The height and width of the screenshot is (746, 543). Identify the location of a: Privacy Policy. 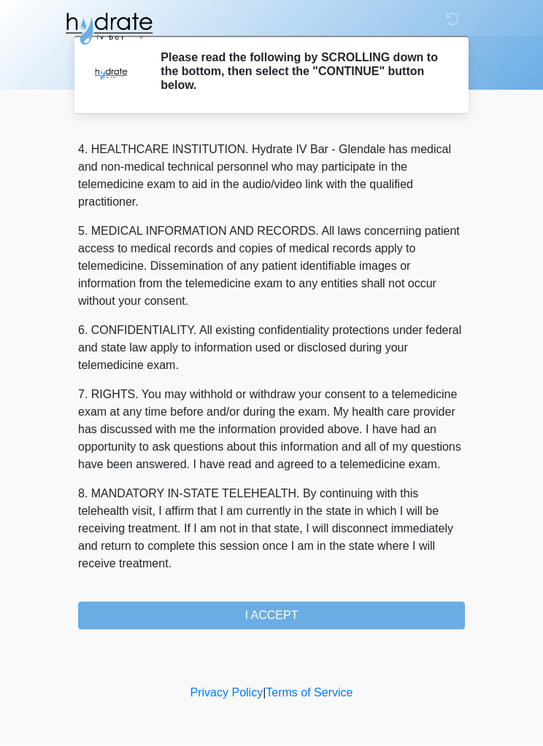
(227, 693).